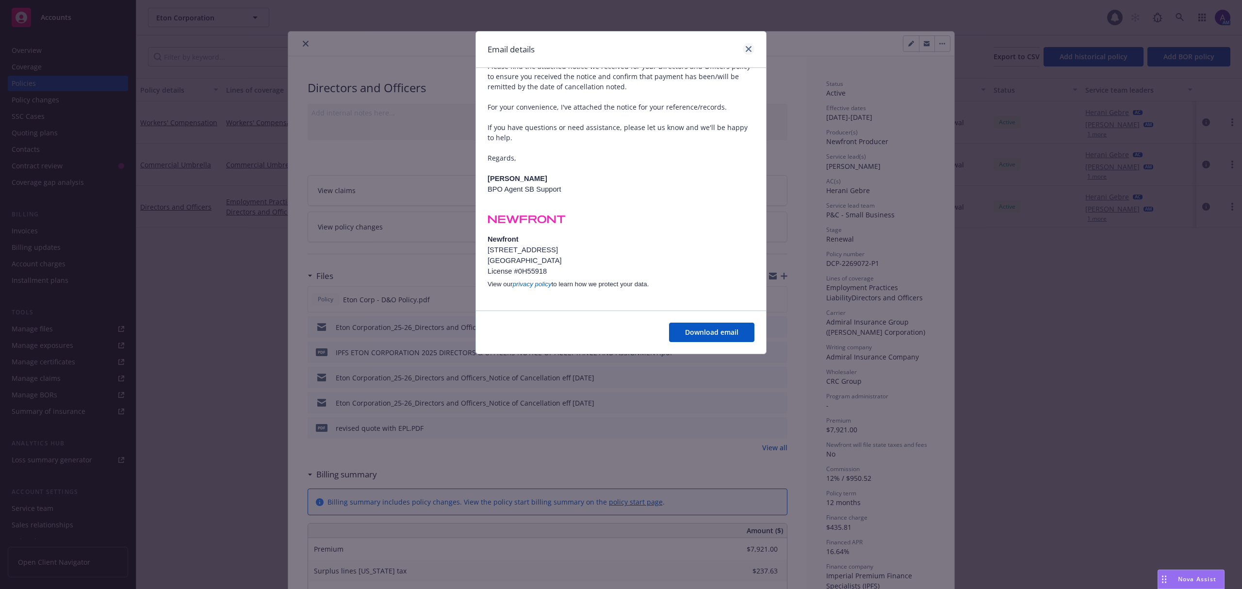 The height and width of the screenshot is (589, 1242). What do you see at coordinates (712, 332) in the screenshot?
I see `button: Download email` at bounding box center [712, 332].